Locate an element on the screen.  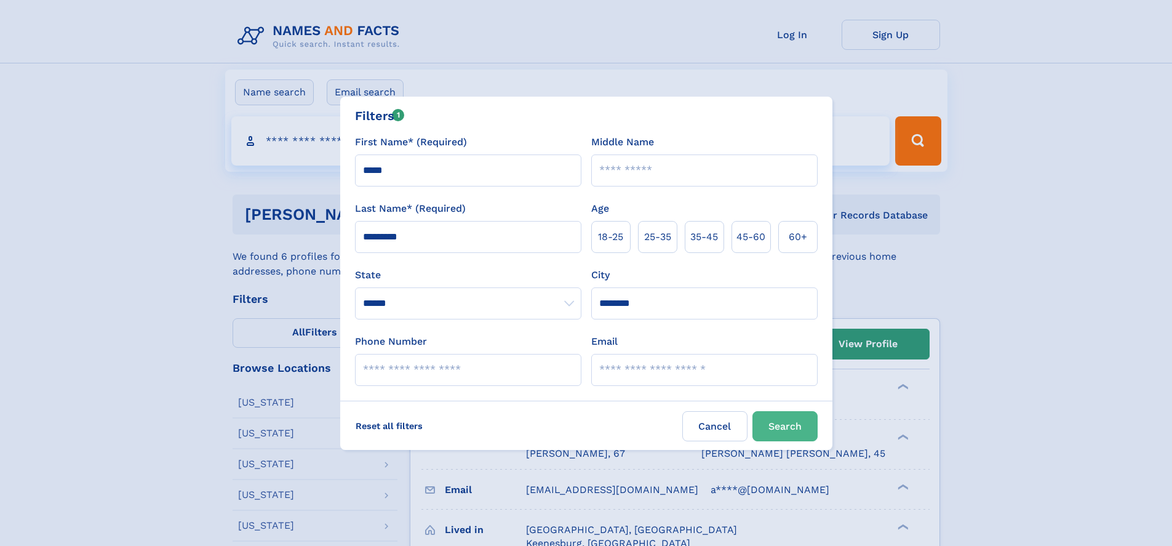
label: Middle Name is located at coordinates (623, 142).